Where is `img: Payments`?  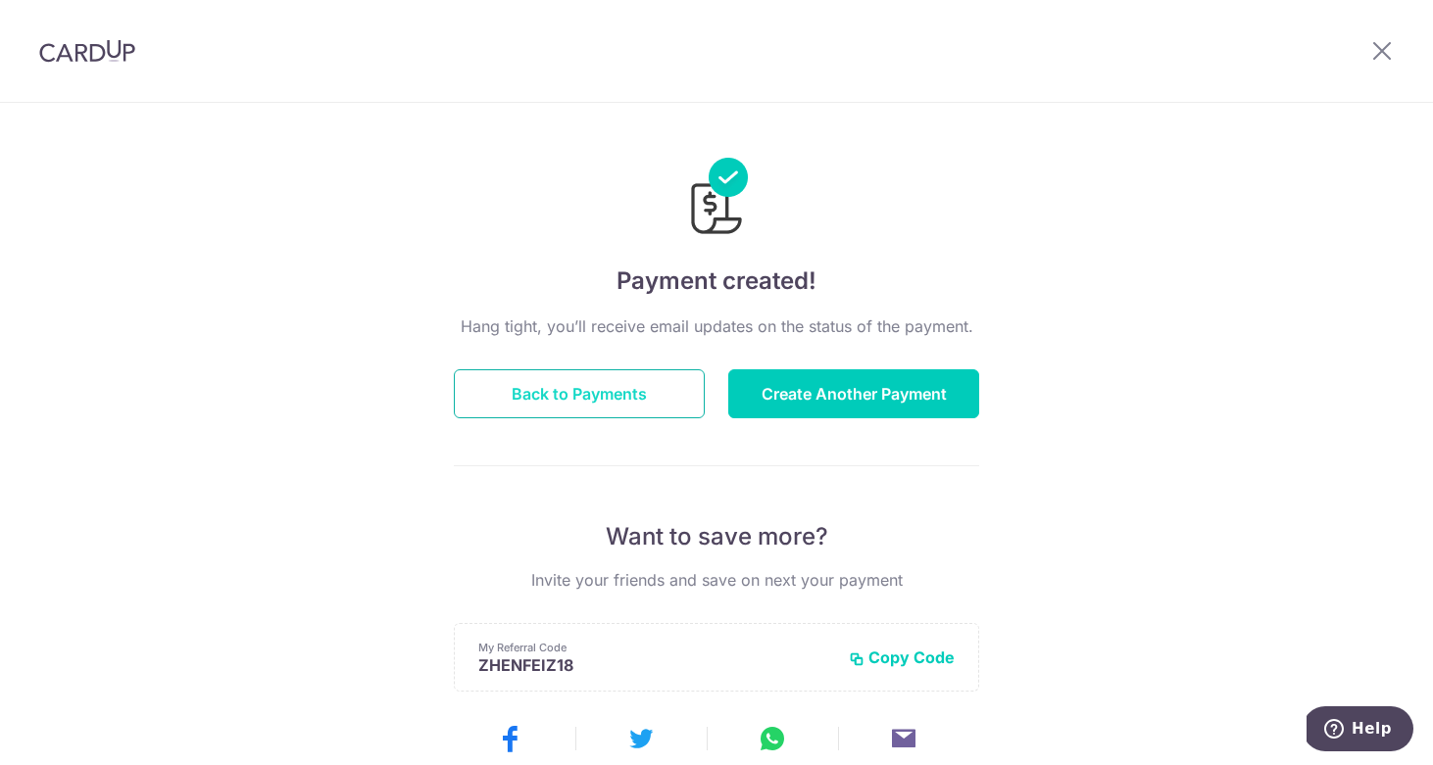 img: Payments is located at coordinates (716, 199).